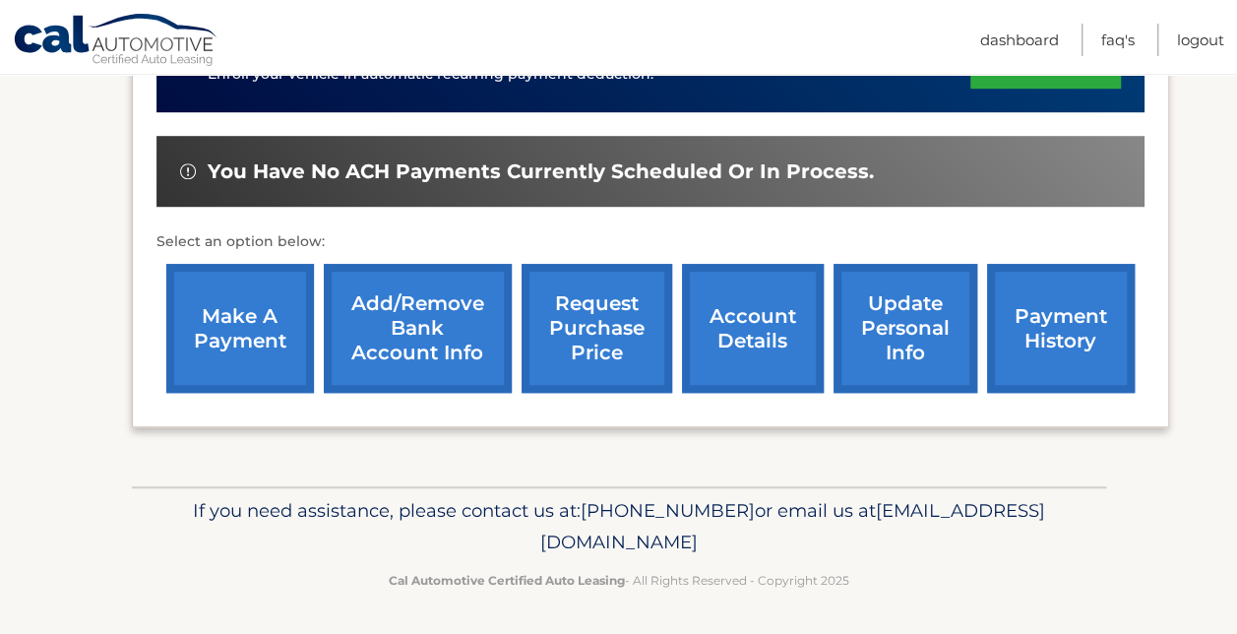  I want to click on a: payment history, so click(1061, 328).